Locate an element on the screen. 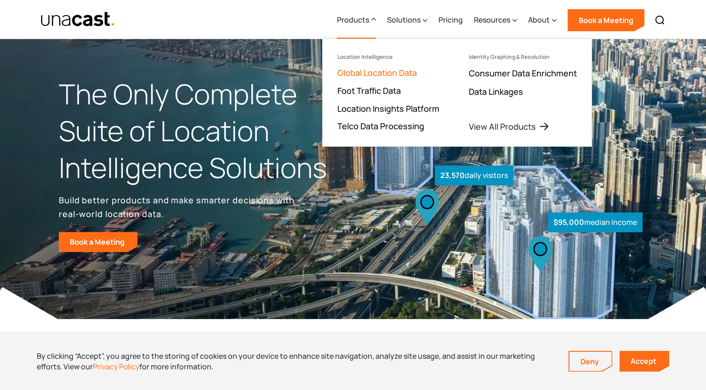  img: Search icon is located at coordinates (660, 20).